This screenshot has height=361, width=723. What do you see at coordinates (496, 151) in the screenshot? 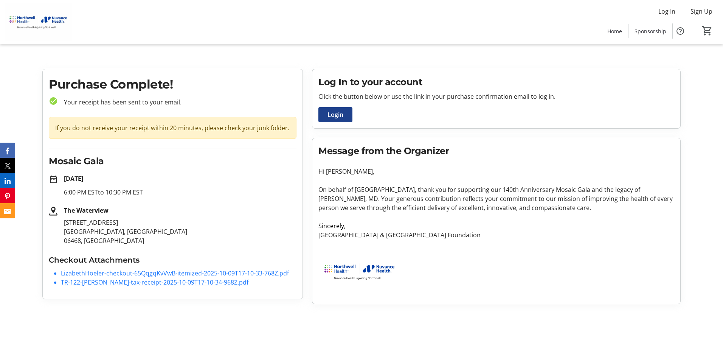
I see `h2: Message from the Organizer` at bounding box center [496, 151].